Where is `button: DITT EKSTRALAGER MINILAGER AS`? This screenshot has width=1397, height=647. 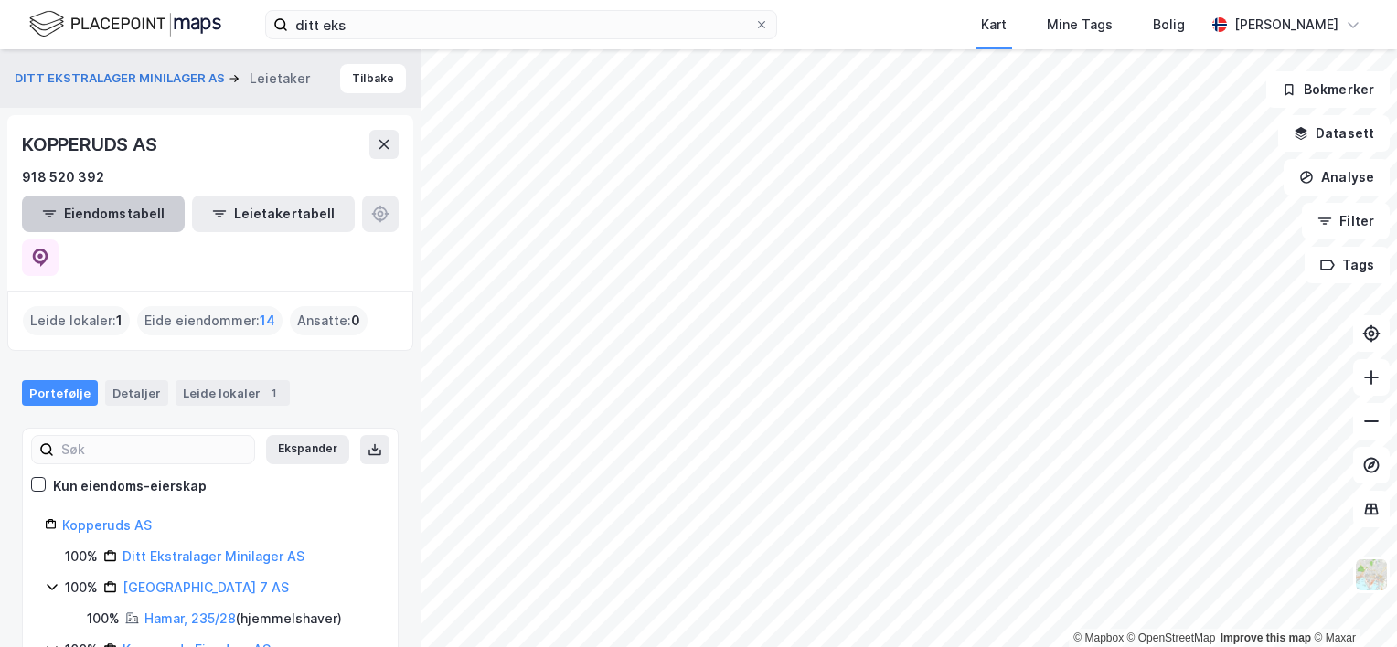 button: DITT EKSTRALAGER MINILAGER AS is located at coordinates (122, 79).